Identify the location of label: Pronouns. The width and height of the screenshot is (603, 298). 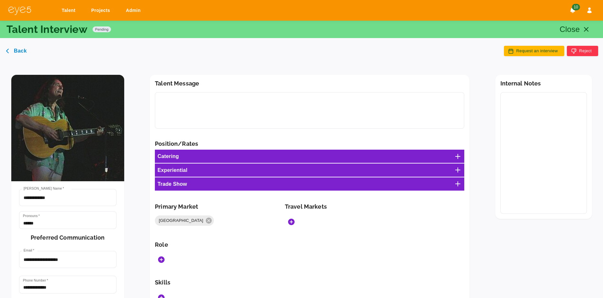
(31, 216).